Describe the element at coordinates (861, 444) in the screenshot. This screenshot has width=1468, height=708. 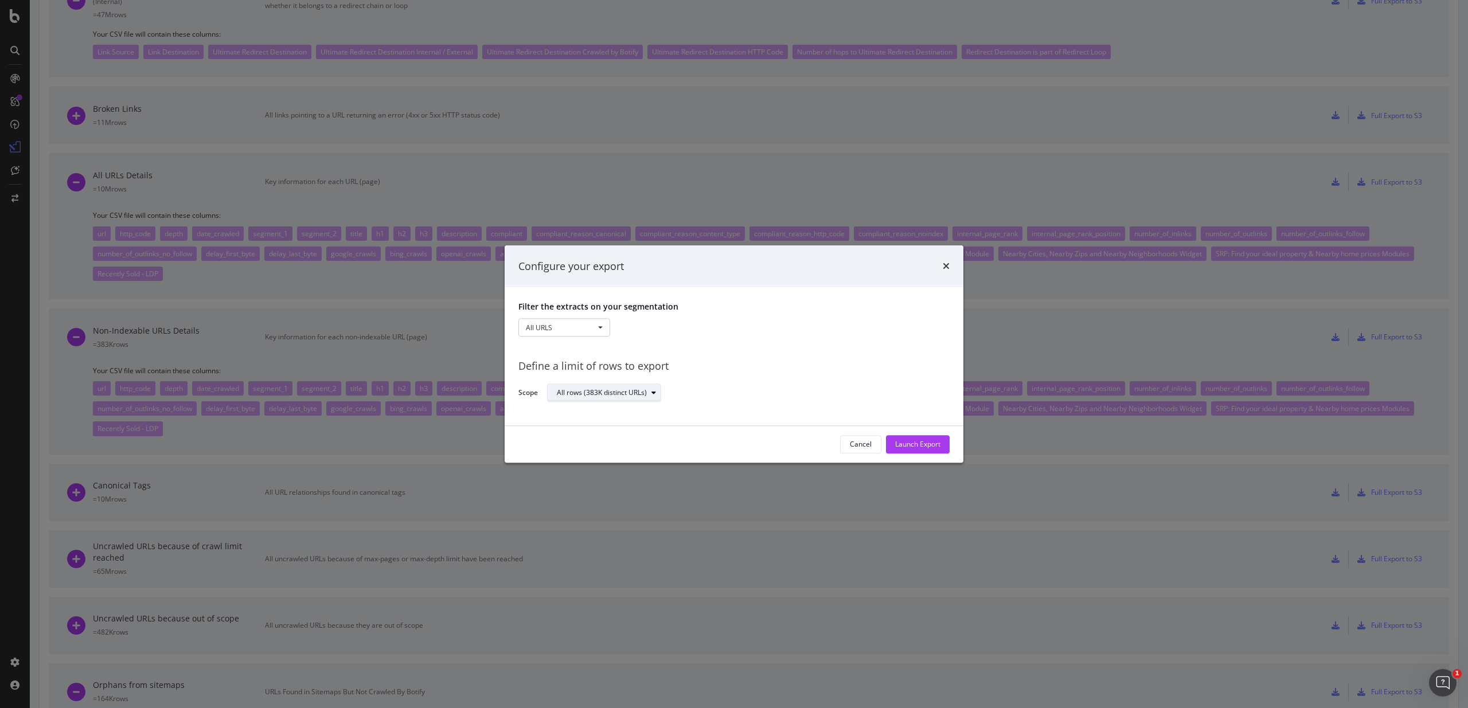
I see `button: Cancel` at that location.